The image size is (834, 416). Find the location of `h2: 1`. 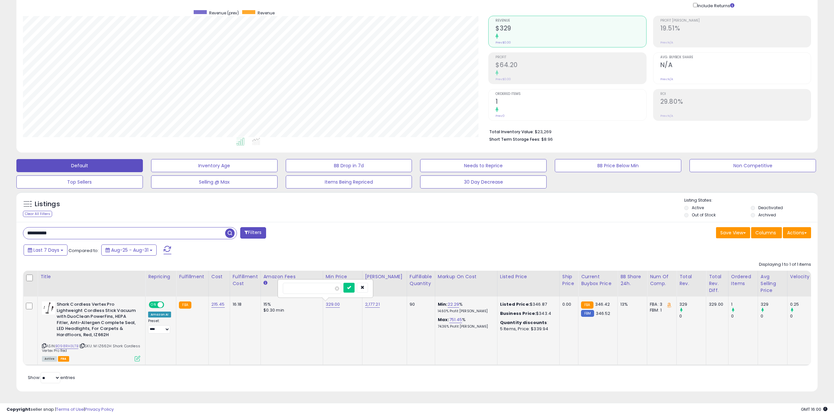

h2: 1 is located at coordinates (570, 102).